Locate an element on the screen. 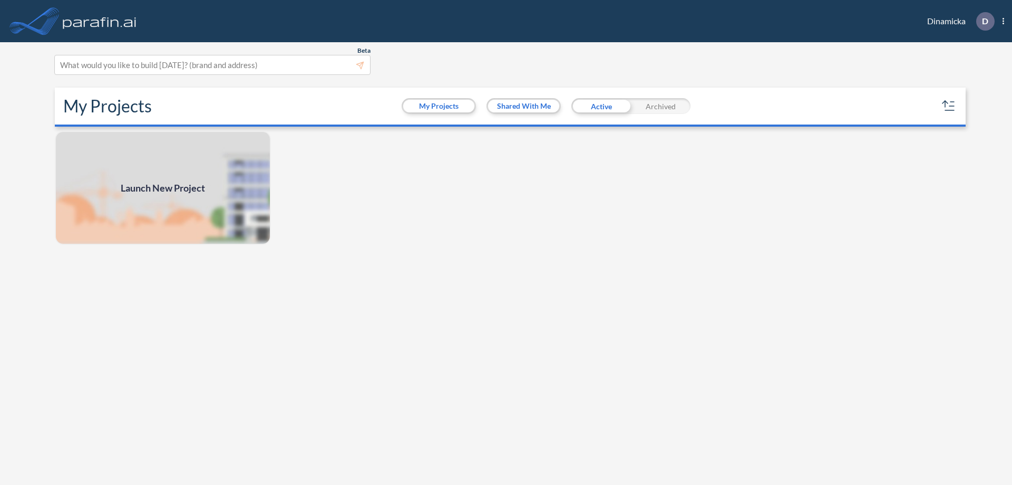 This screenshot has width=1012, height=485. h2: My Projects is located at coordinates (108, 106).